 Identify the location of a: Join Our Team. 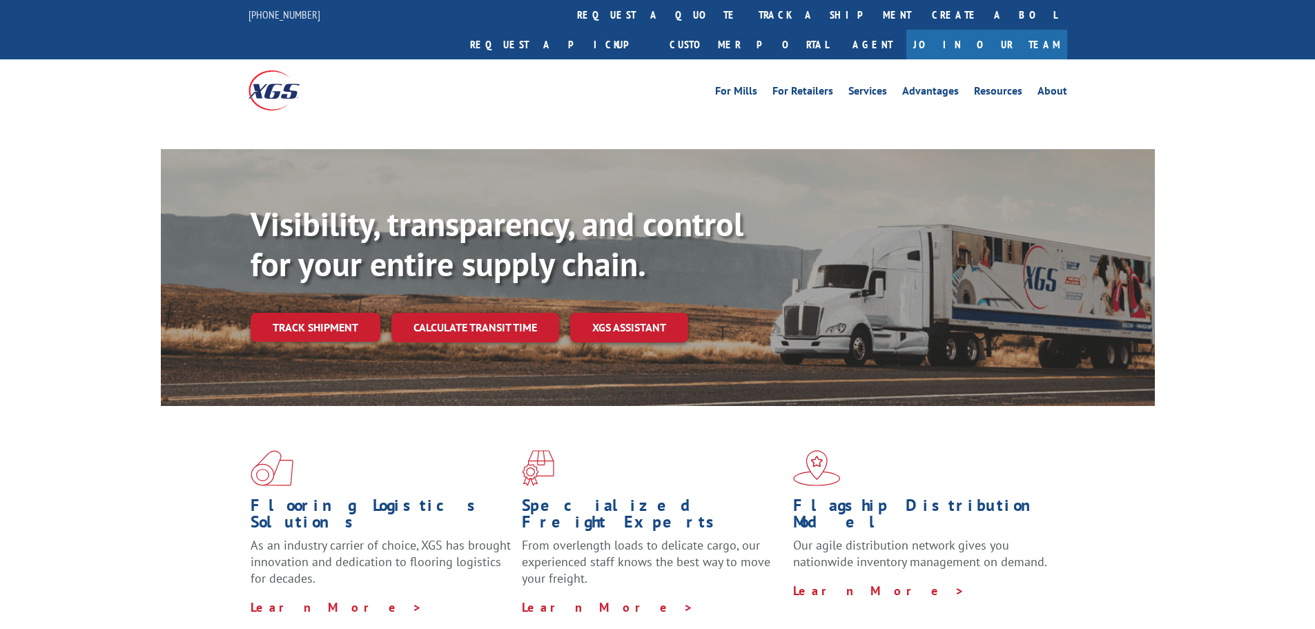
(986, 44).